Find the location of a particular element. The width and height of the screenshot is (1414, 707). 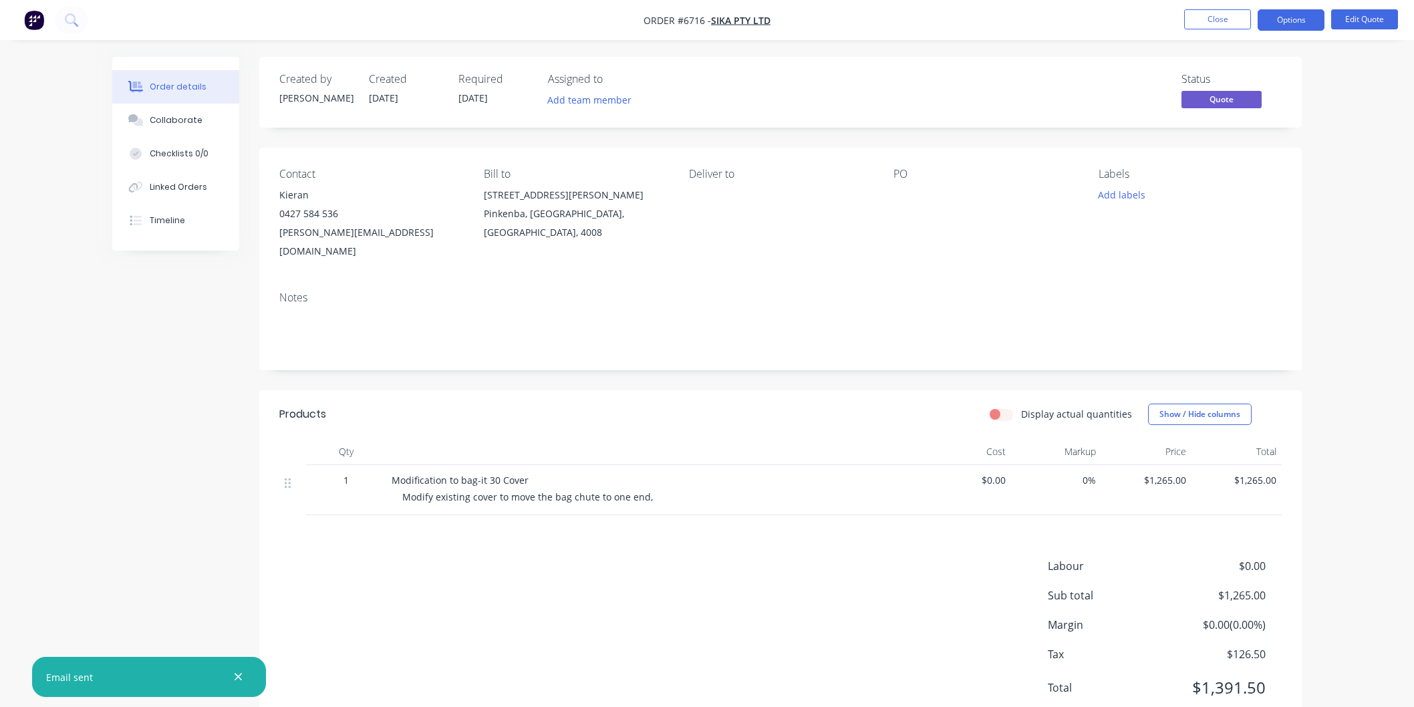

div: Email sent is located at coordinates (69, 677).